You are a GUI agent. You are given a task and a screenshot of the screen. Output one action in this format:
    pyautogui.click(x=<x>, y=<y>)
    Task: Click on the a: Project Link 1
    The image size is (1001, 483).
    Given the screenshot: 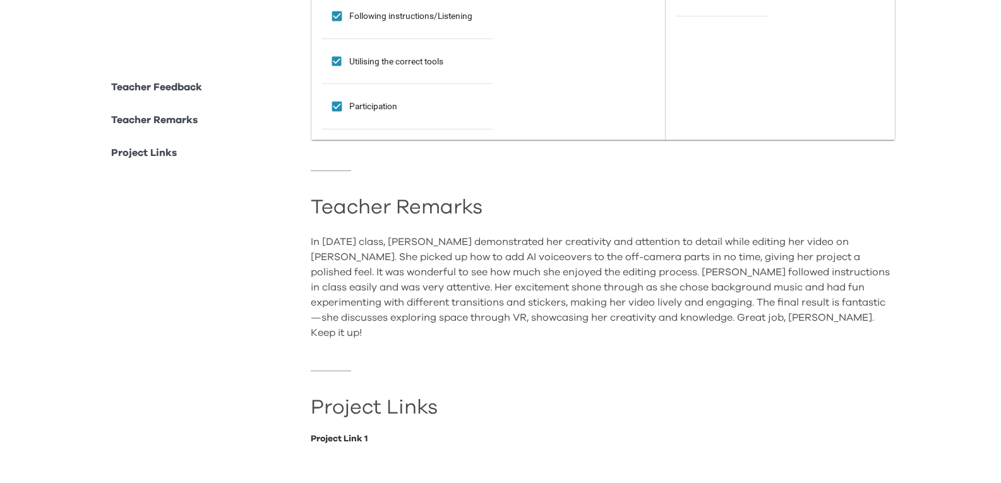 What is the action you would take?
    pyautogui.click(x=603, y=439)
    